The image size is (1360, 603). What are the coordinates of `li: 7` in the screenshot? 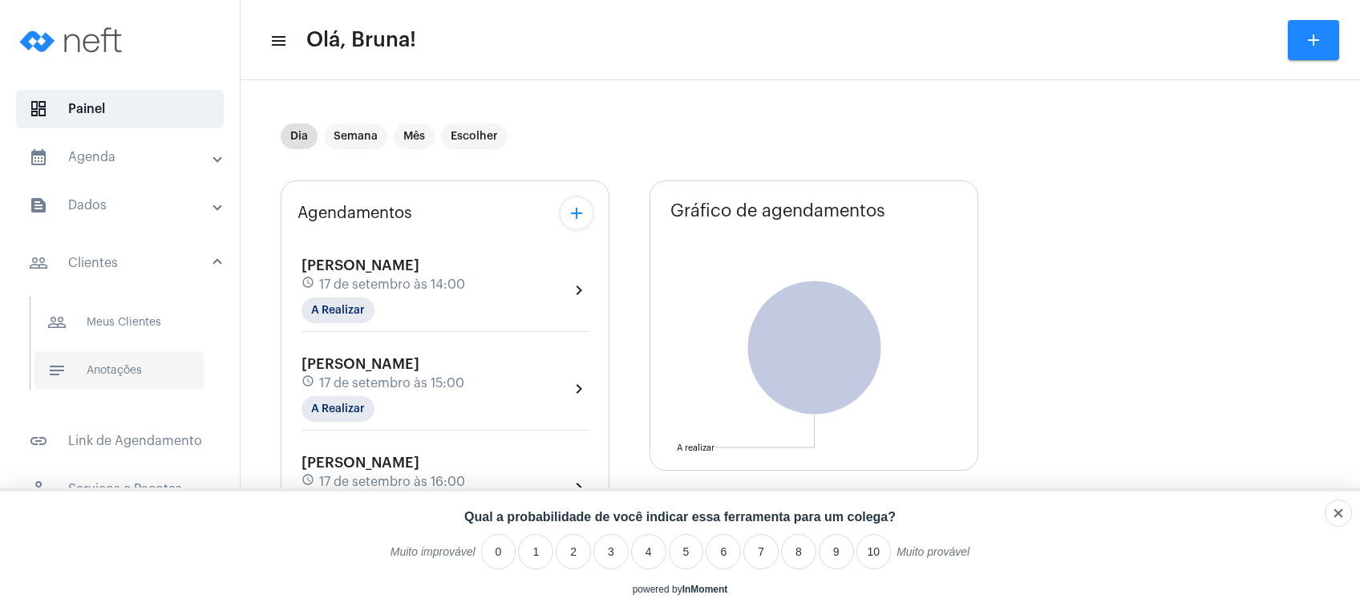 It's located at (761, 552).